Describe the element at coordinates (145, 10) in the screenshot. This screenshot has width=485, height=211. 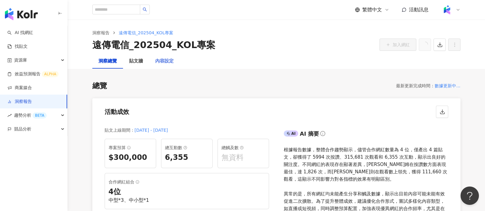
I see `span: search` at that location.